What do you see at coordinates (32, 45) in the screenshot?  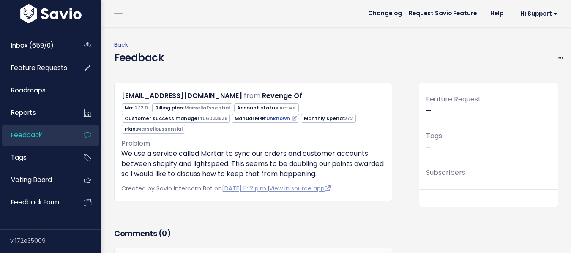 I see `span: Inbox (659/0)` at bounding box center [32, 45].